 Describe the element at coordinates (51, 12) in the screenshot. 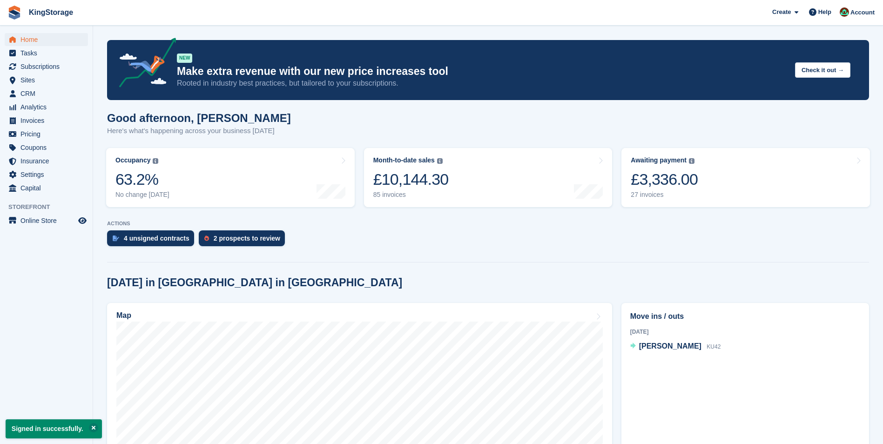

I see `a: KingStorage` at that location.